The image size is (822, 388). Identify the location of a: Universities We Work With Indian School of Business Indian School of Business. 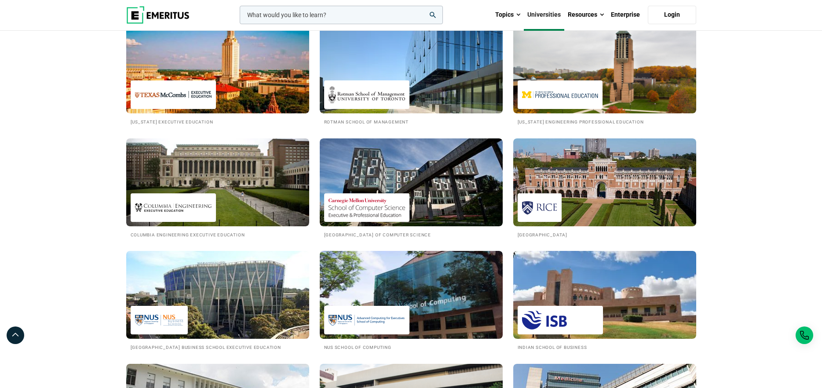
(604, 301).